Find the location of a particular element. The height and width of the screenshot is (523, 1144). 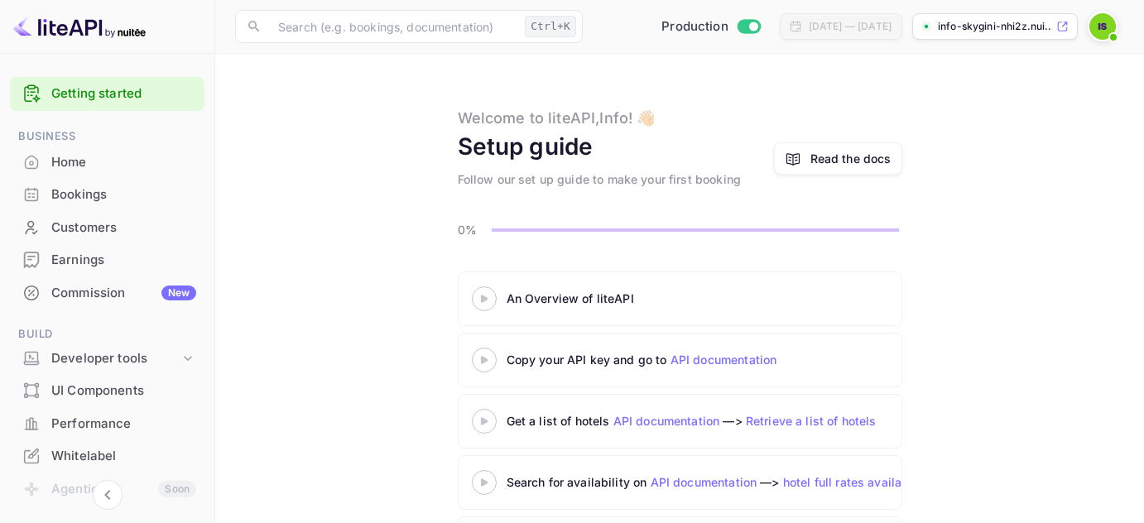

span: Build is located at coordinates (107, 334).